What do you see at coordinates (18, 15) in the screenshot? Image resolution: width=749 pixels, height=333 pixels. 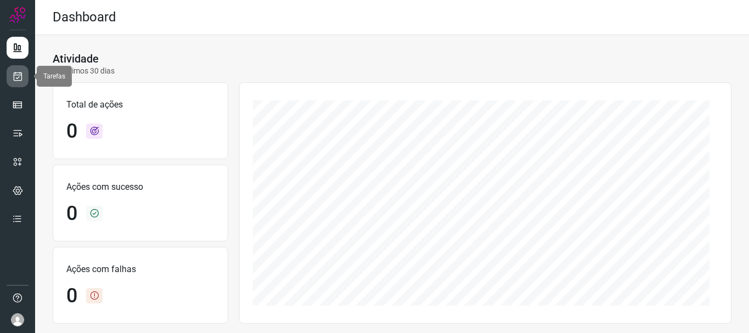 I see `img: Logo` at bounding box center [18, 15].